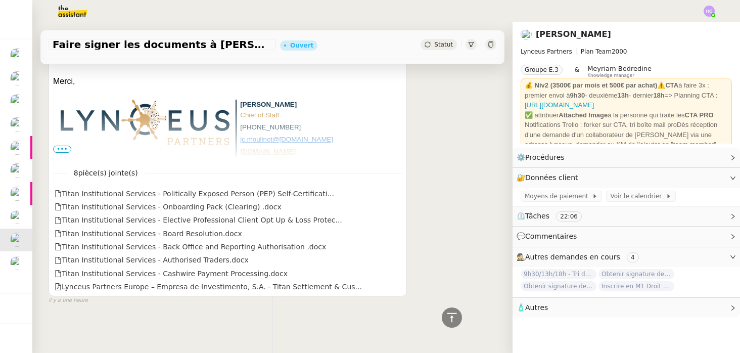  I want to click on nz-tag: Groupe E.3, so click(541, 70).